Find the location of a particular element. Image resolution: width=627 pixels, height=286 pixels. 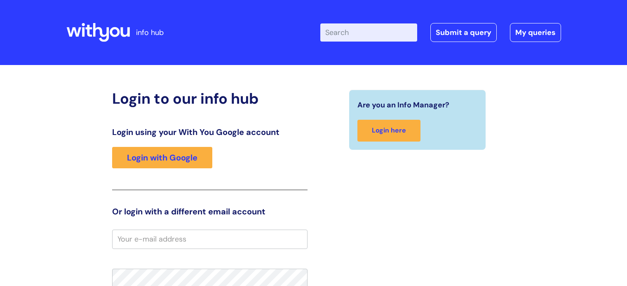

h2: Login to our info hub is located at coordinates (210, 99).